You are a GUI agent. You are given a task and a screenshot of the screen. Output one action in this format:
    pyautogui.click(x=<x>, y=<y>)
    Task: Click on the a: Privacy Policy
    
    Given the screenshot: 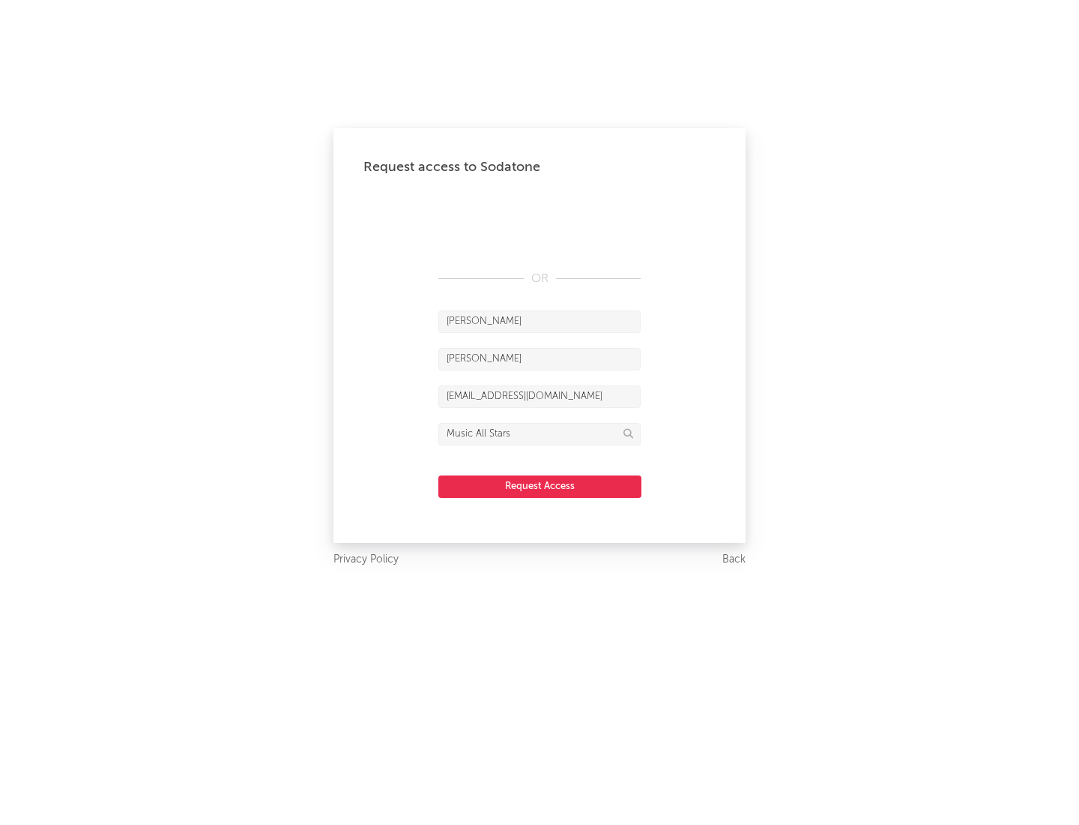 What is the action you would take?
    pyautogui.click(x=366, y=559)
    